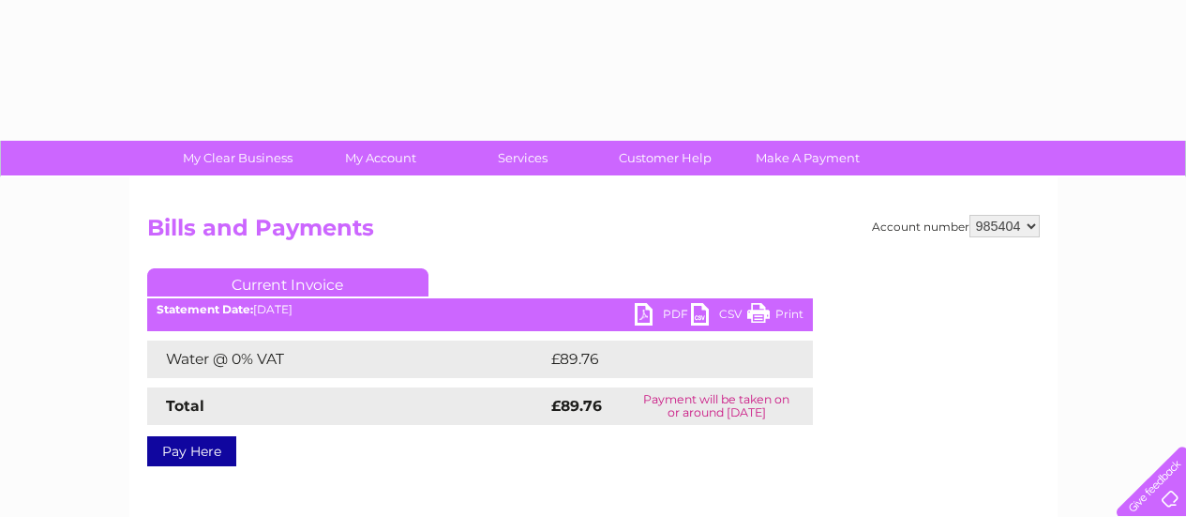  Describe the element at coordinates (380, 157) in the screenshot. I see `a: My Account` at that location.